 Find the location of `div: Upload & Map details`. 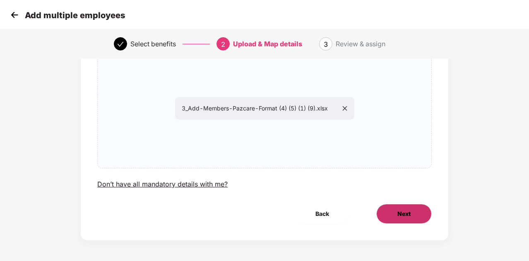

div: Upload & Map details is located at coordinates (268, 44).